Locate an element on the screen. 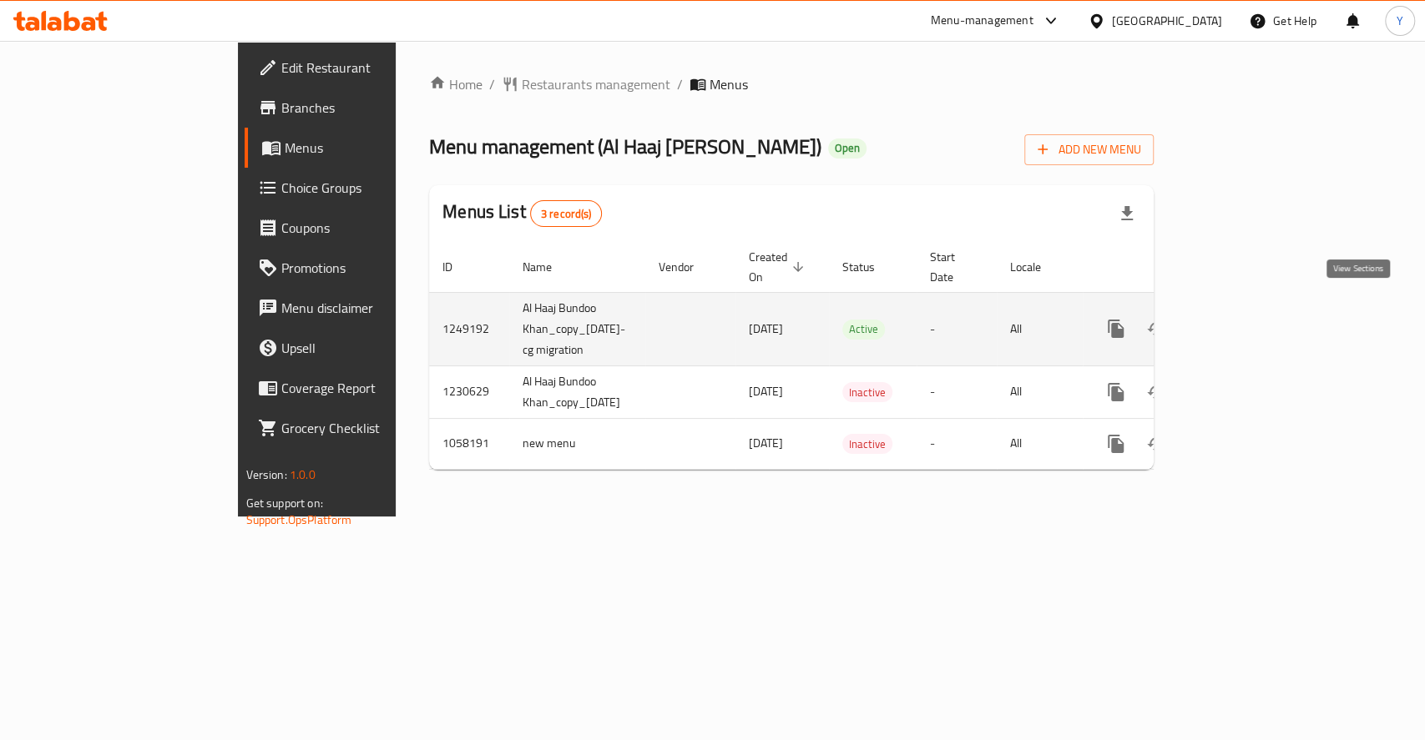  span: Restaurants management is located at coordinates (596, 84).